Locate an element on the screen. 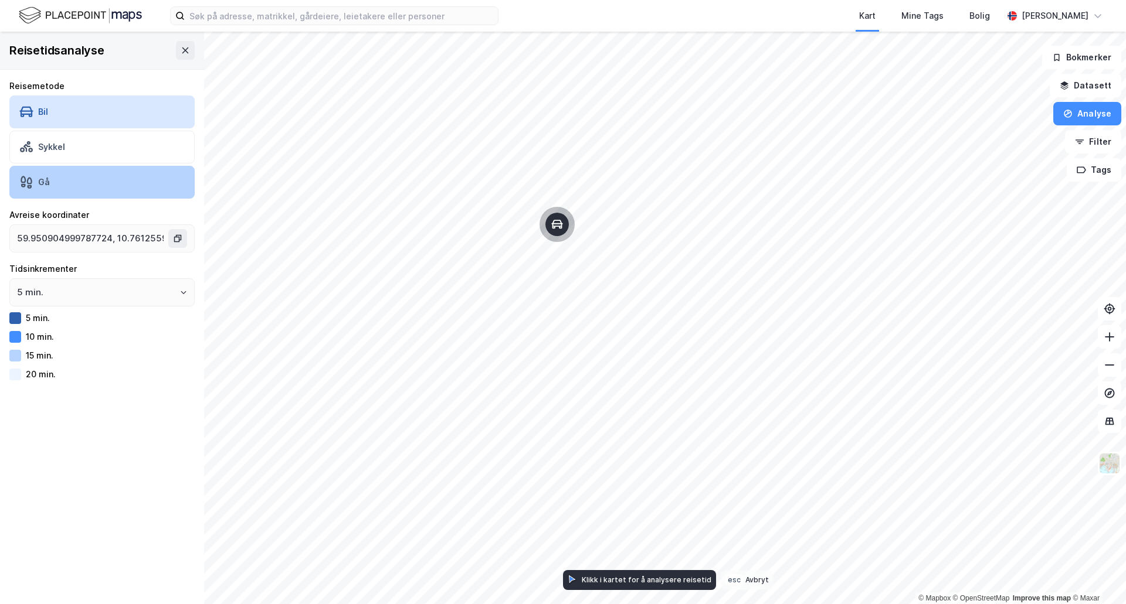  div: 20 min. is located at coordinates (40, 374).